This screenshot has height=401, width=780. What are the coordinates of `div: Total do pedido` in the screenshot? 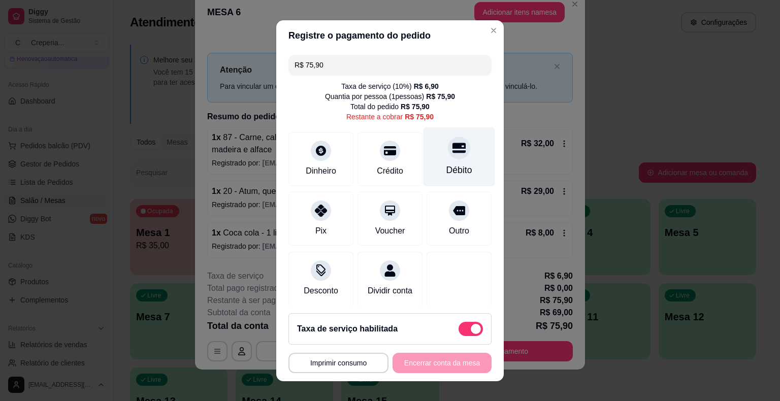 It's located at (390, 107).